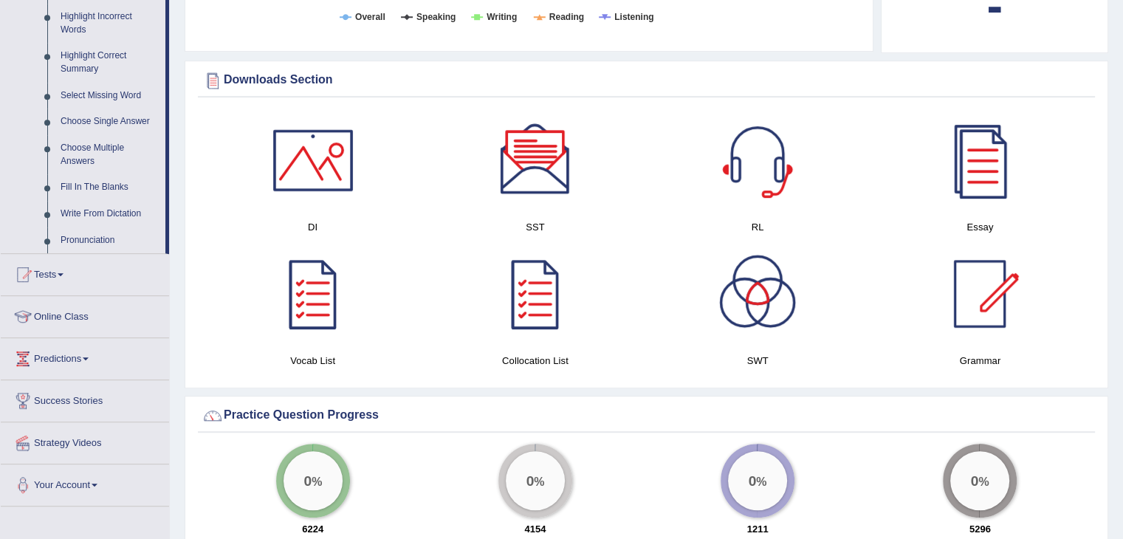  Describe the element at coordinates (85, 357) in the screenshot. I see `a: Predictions` at that location.